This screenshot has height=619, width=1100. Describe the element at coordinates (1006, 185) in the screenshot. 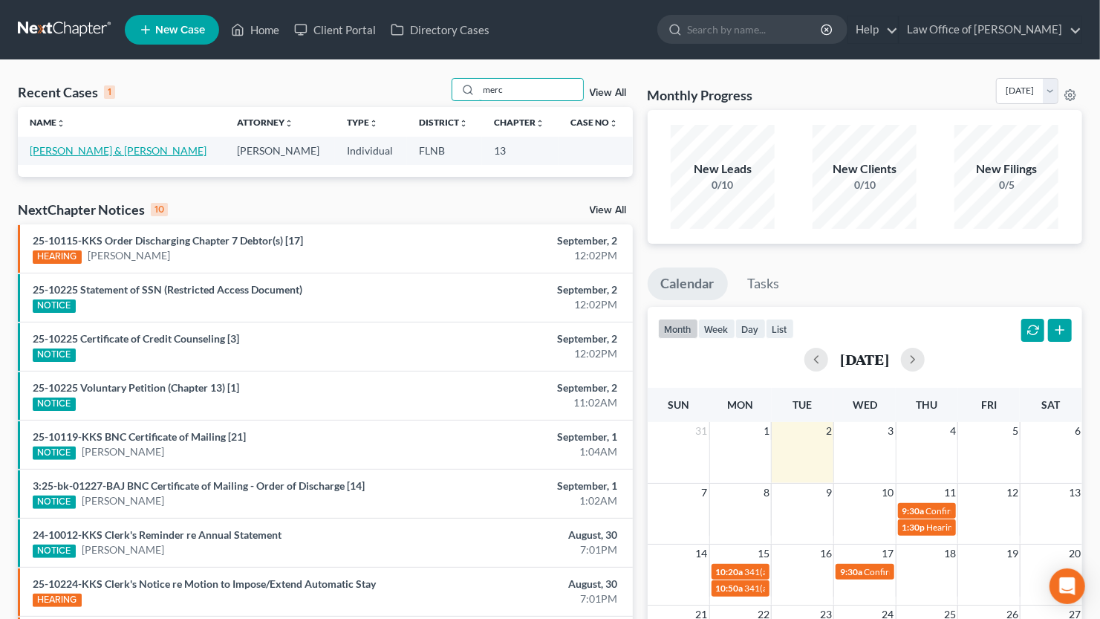

I see `div: 0/5` at that location.